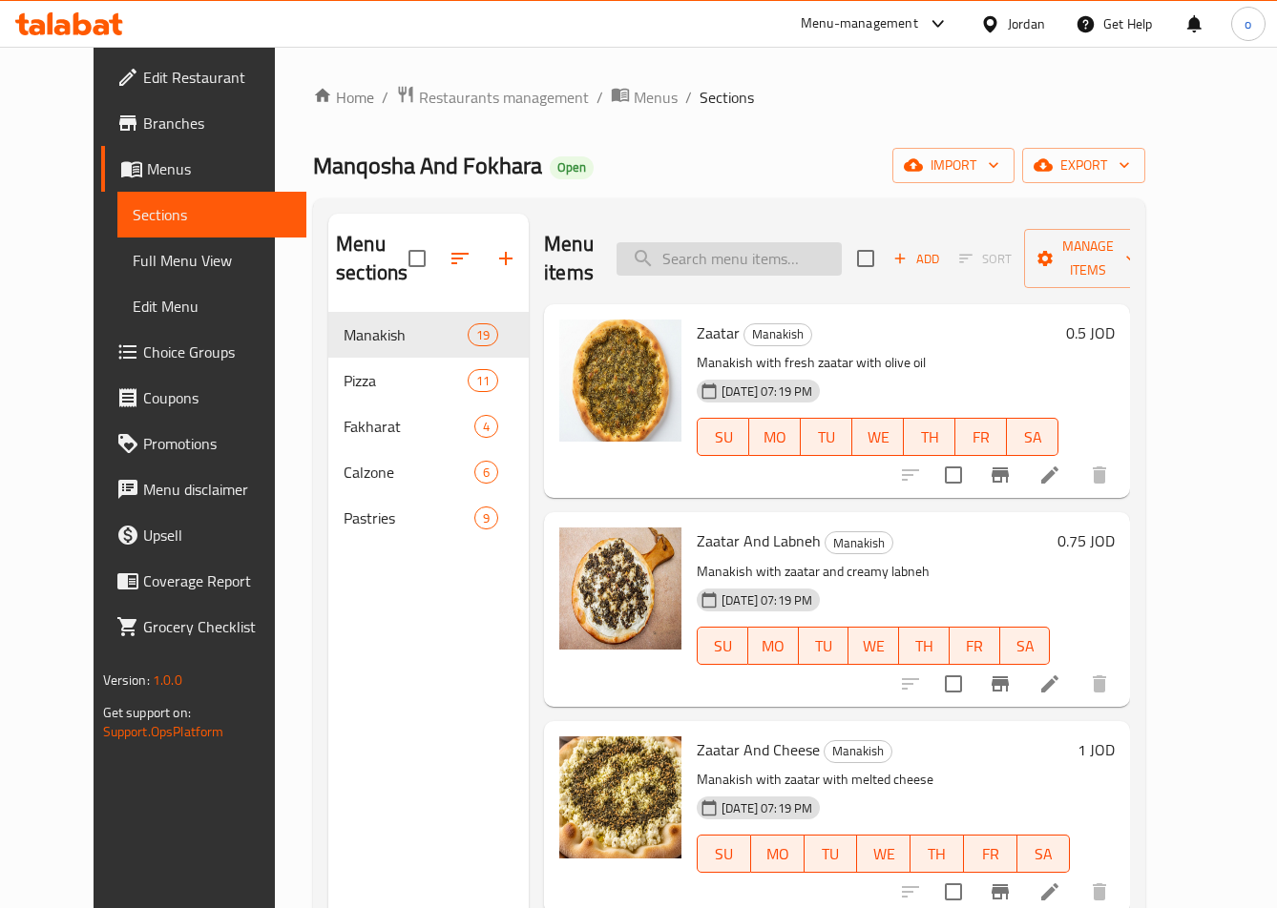  What do you see at coordinates (486, 427) in the screenshot?
I see `span: 4` at bounding box center [486, 427].